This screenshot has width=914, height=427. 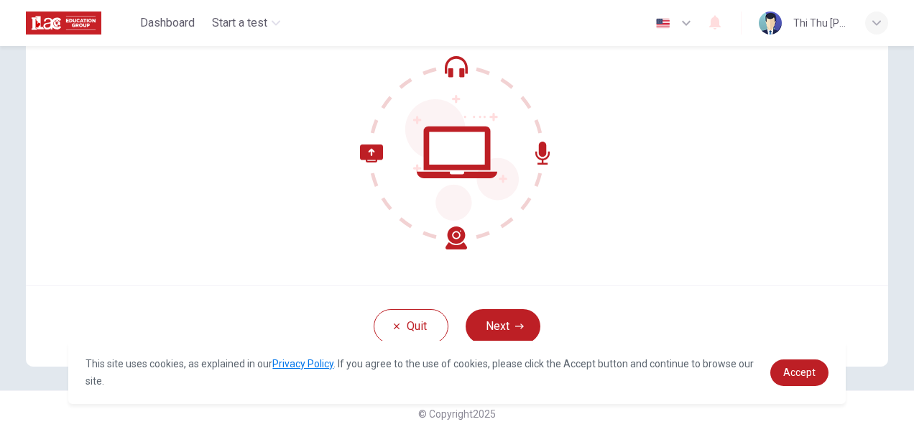 What do you see at coordinates (799, 372) in the screenshot?
I see `a: dismiss cookie message` at bounding box center [799, 372].